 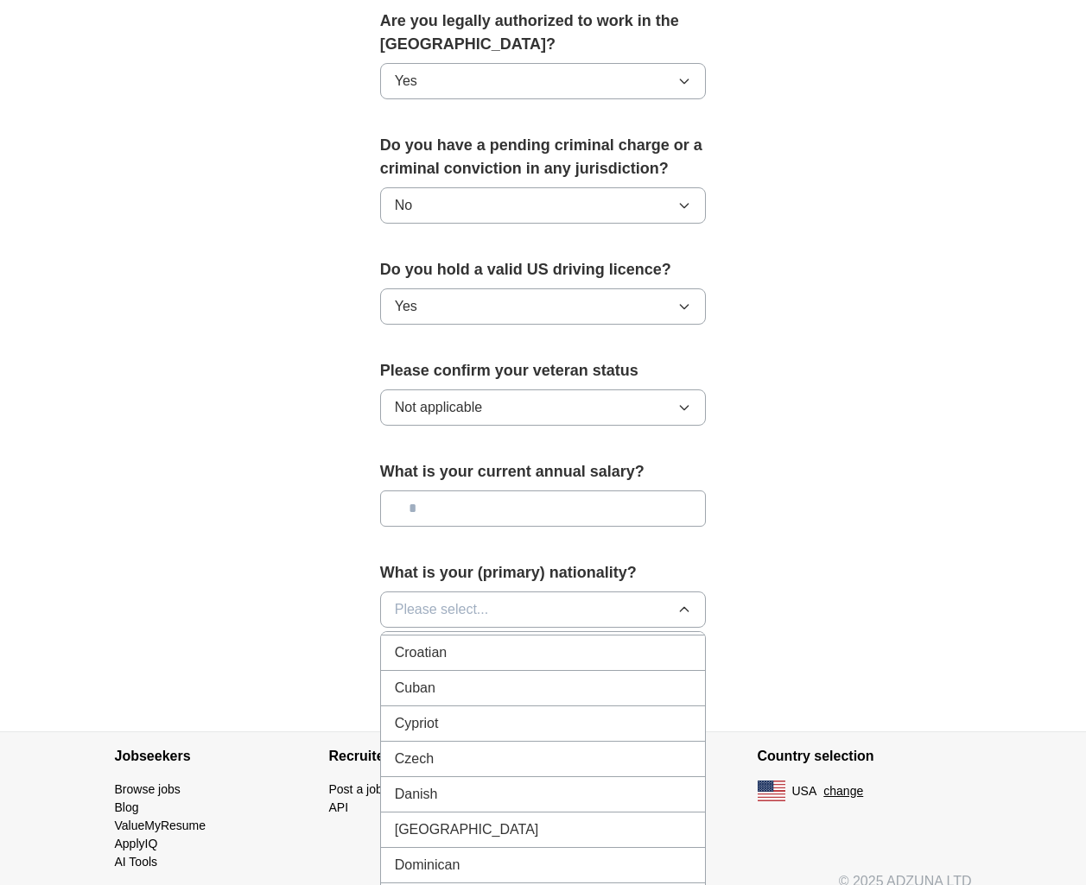 What do you see at coordinates (543, 370) in the screenshot?
I see `label: Please confirm your veteran status` at bounding box center [543, 370].